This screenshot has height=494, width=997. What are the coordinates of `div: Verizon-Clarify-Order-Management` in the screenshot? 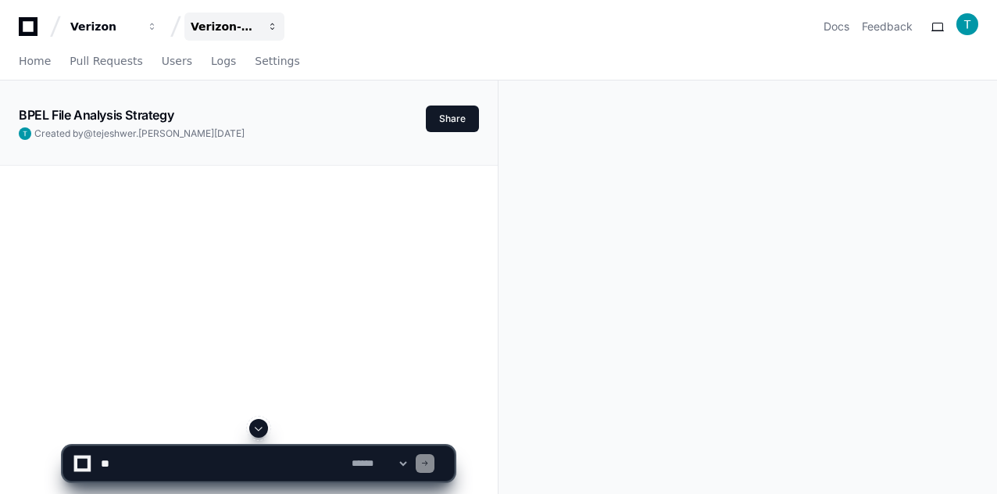 It's located at (224, 27).